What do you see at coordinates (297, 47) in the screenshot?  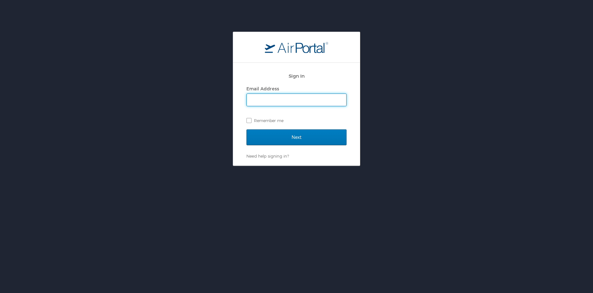 I see `img: logo` at bounding box center [297, 47].